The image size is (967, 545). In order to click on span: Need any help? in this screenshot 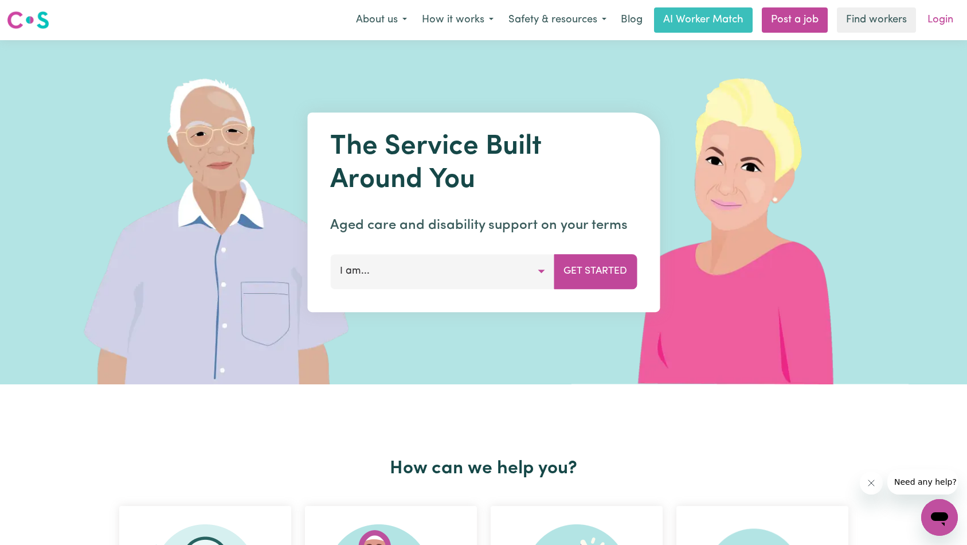, I will do `click(38, 13)`.